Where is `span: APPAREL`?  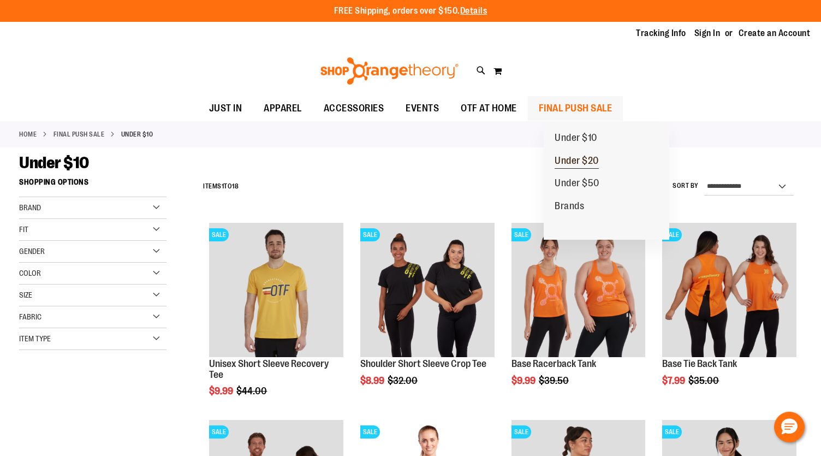 span: APPAREL is located at coordinates (283, 108).